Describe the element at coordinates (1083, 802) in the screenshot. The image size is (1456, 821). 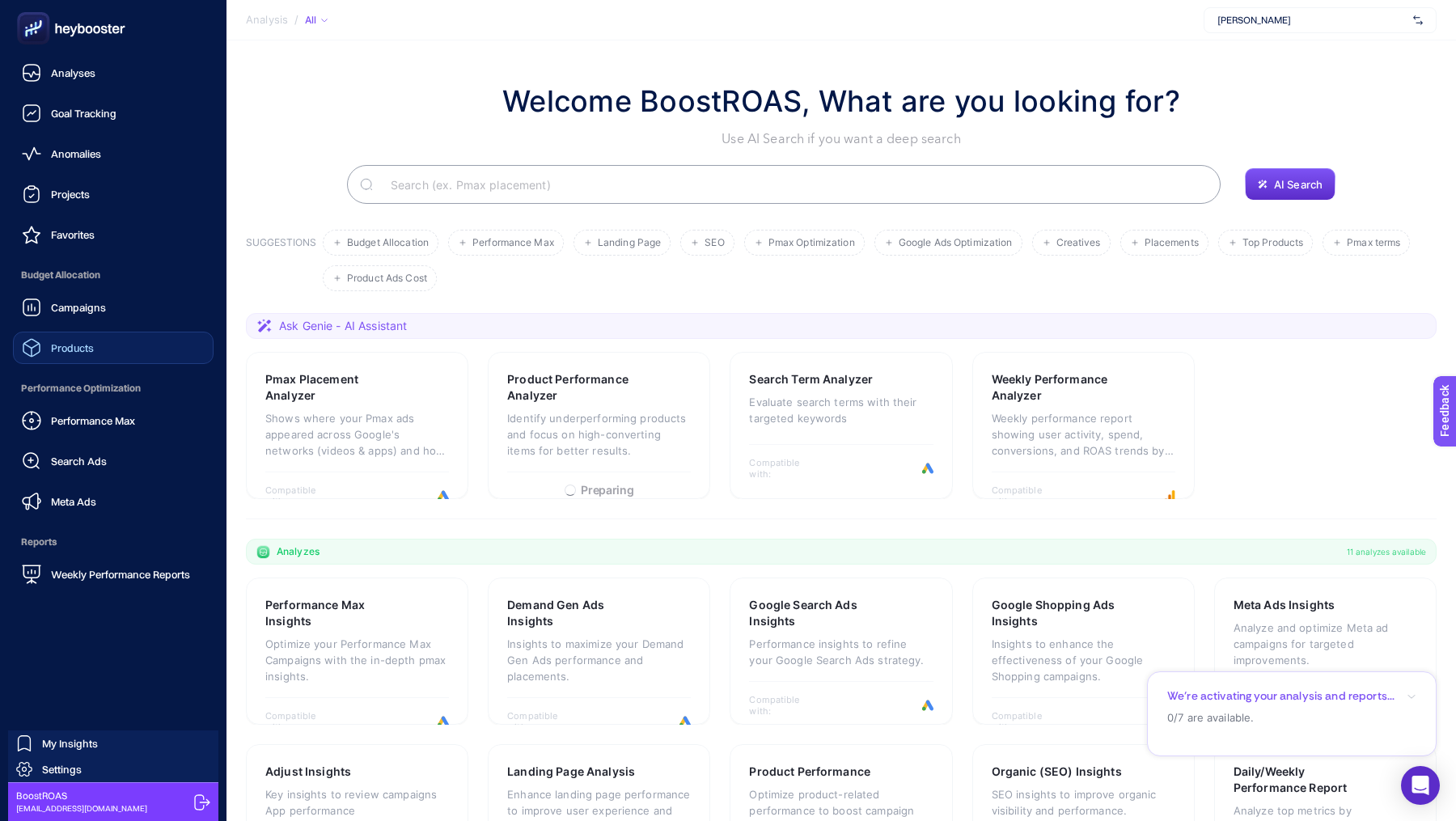
I see `p: SEO insights to improve organic visibility and performance.` at that location.